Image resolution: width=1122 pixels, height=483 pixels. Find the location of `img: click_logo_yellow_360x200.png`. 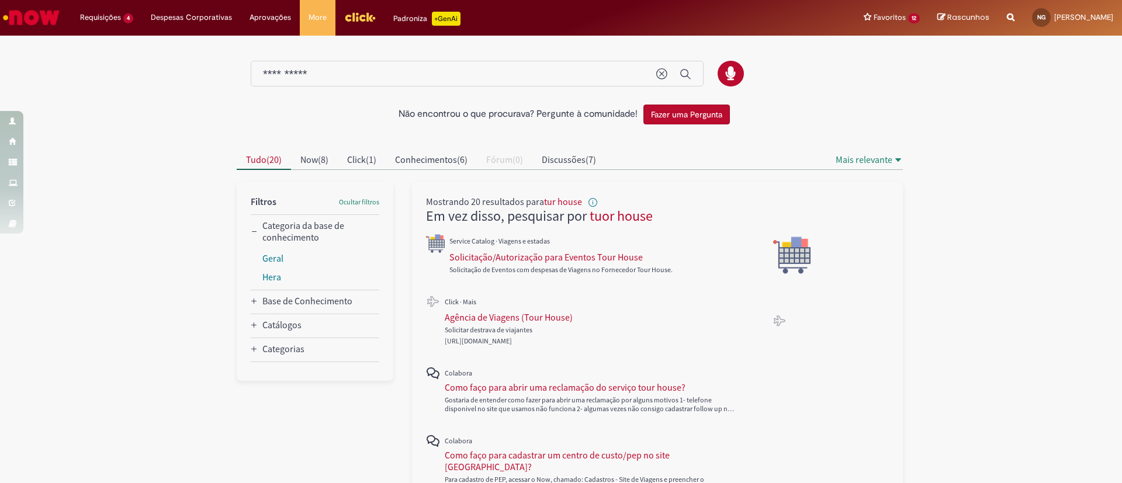

img: click_logo_yellow_360x200.png is located at coordinates (360, 17).